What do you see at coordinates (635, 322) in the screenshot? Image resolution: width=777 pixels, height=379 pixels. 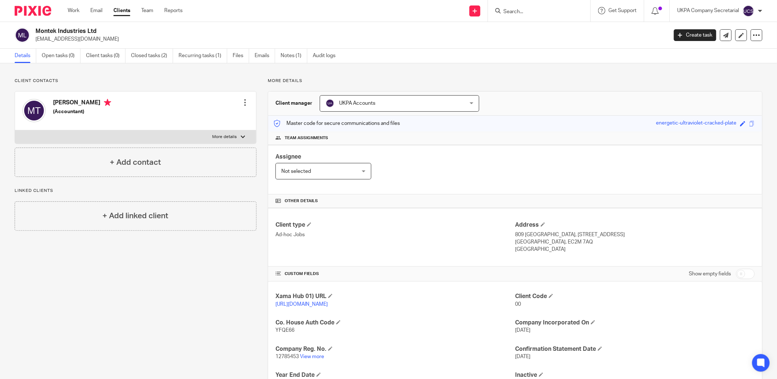 I see `h4: Company Incorporated On` at bounding box center [635, 322].